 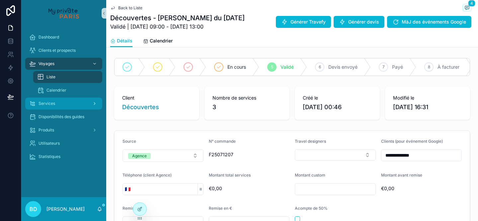 I want to click on span: Téléphone (client Agence), so click(x=147, y=175).